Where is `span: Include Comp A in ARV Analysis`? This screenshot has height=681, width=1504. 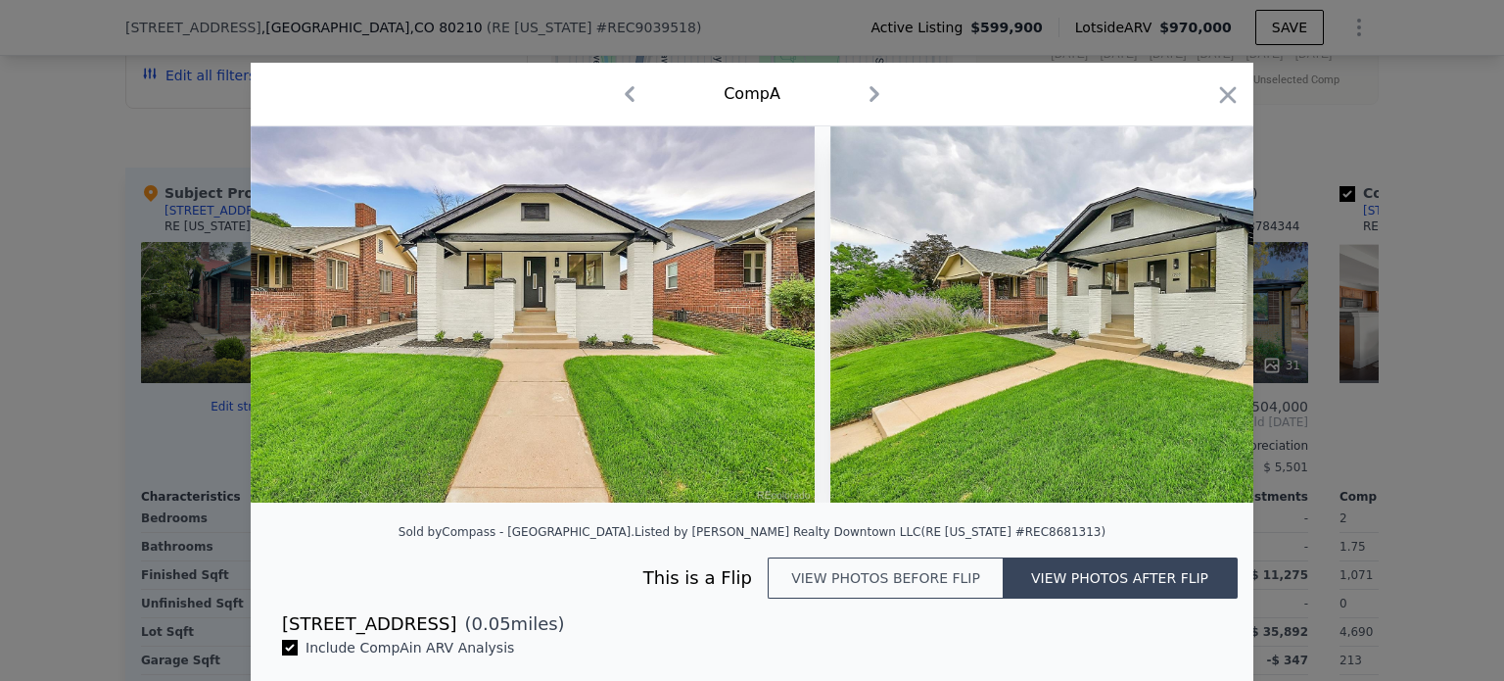 span: Include Comp A in ARV Analysis is located at coordinates (409, 647).